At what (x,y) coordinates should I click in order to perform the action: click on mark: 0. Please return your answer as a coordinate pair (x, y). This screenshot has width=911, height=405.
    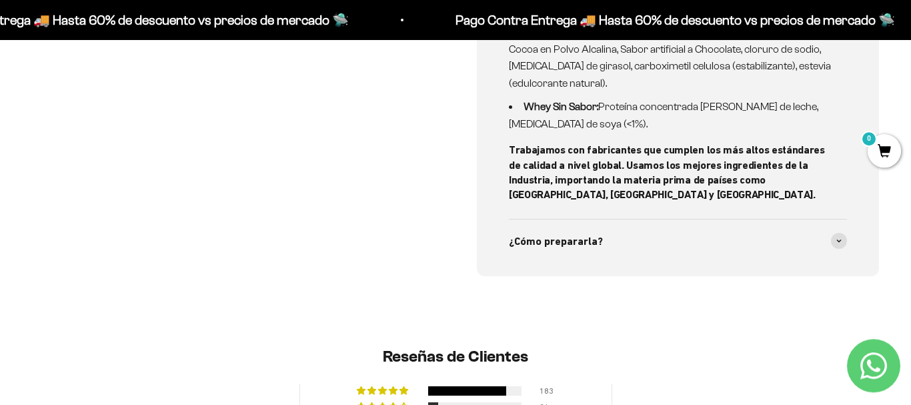
    Looking at the image, I should click on (869, 139).